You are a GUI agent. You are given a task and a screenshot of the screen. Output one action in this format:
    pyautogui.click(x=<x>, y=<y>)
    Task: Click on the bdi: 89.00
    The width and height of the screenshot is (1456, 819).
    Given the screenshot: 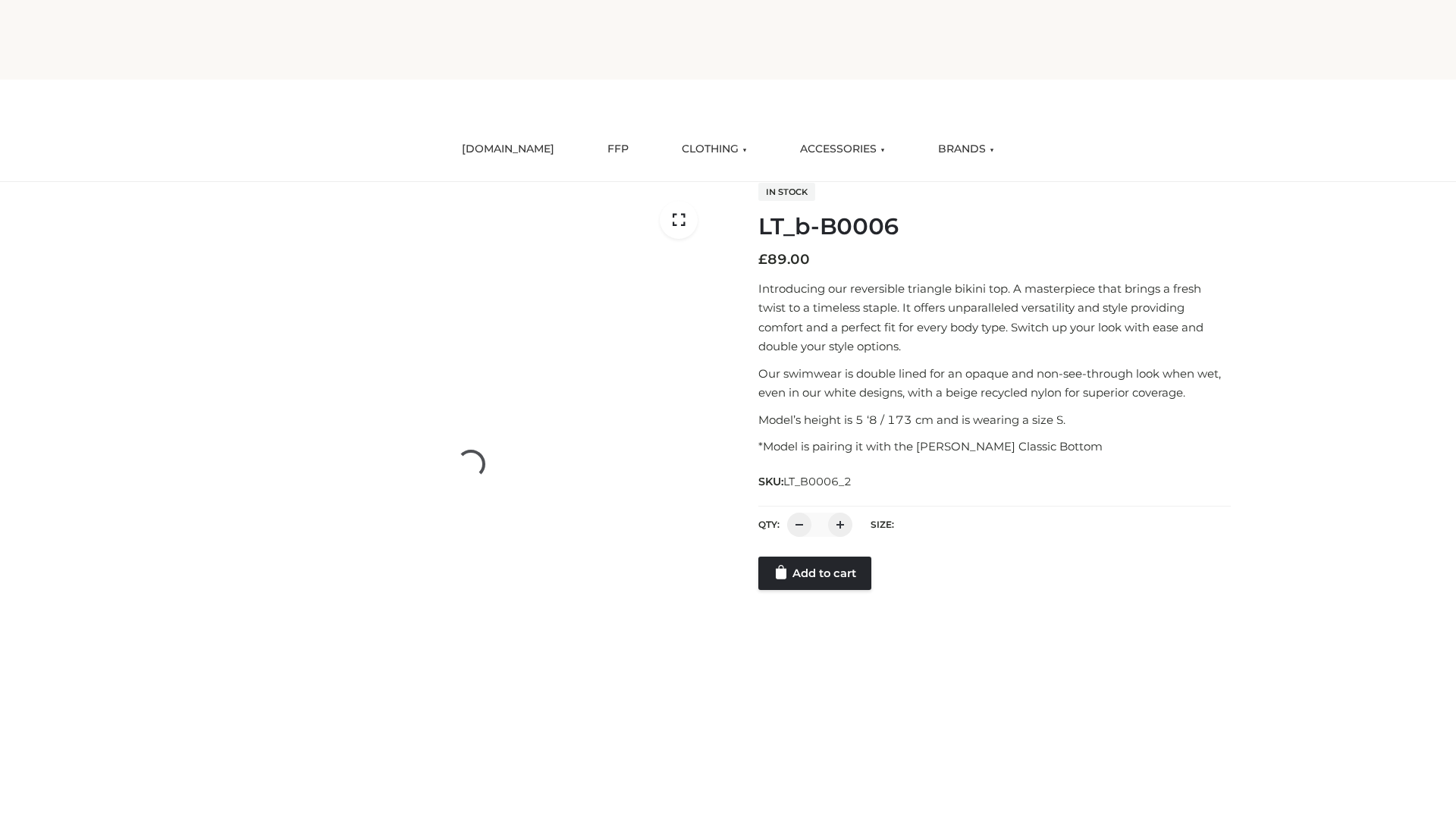 What is the action you would take?
    pyautogui.click(x=785, y=259)
    